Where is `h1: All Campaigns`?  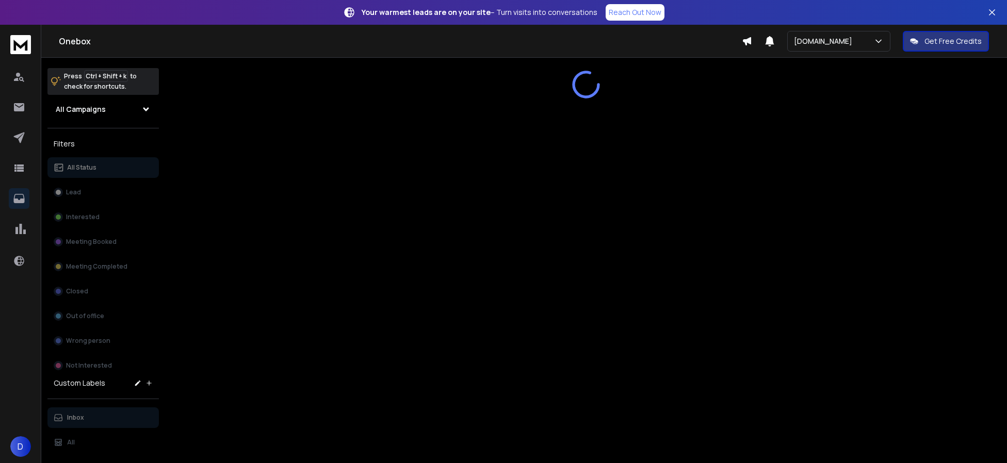 h1: All Campaigns is located at coordinates (80, 109).